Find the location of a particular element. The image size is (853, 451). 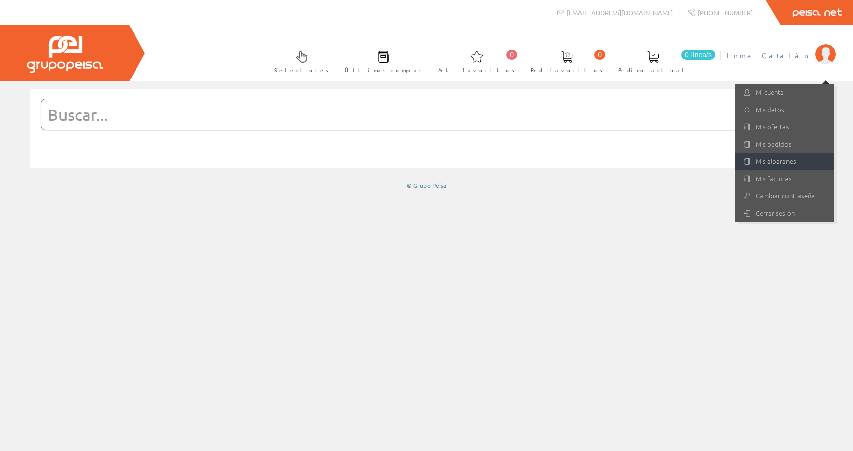

span: Pedido actual is located at coordinates (653, 70).